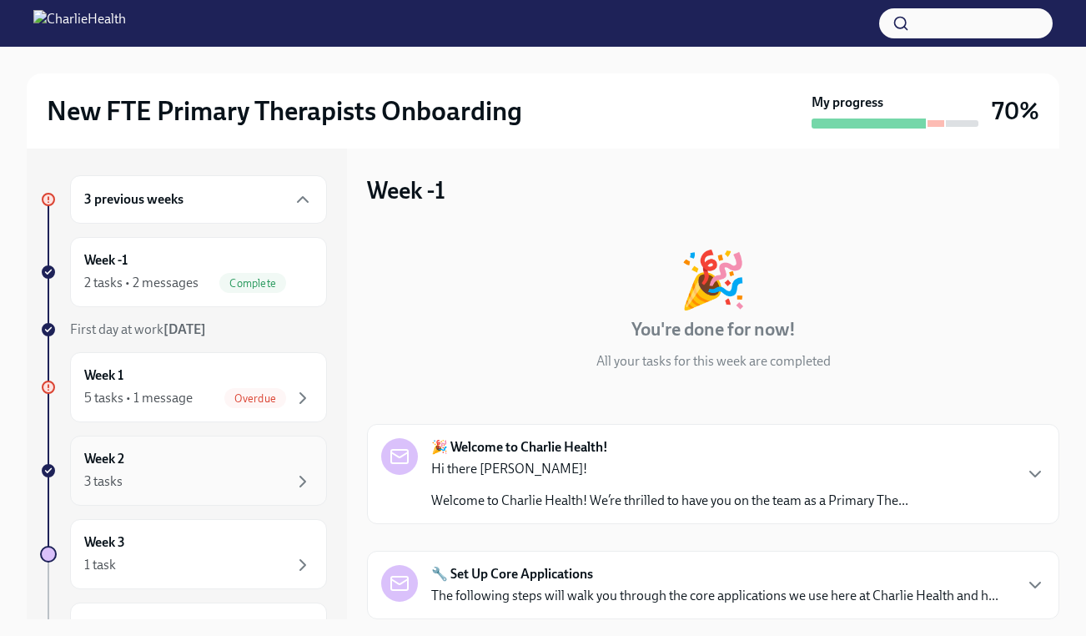 The width and height of the screenshot is (1086, 636). What do you see at coordinates (199, 199) in the screenshot?
I see `div: 3 previous weeks` at bounding box center [199, 199].